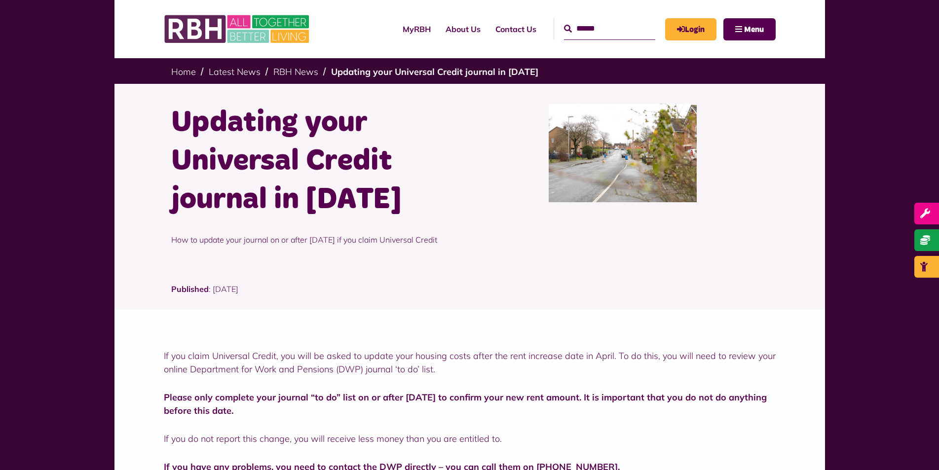  I want to click on button: Navigation, so click(750, 29).